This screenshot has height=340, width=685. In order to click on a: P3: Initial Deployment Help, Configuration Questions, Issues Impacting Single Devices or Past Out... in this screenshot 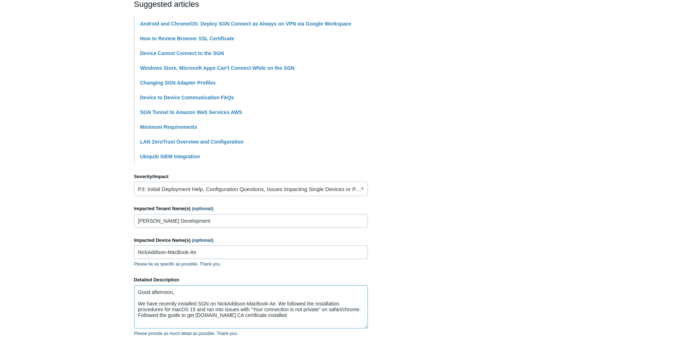, I will do `click(251, 189)`.